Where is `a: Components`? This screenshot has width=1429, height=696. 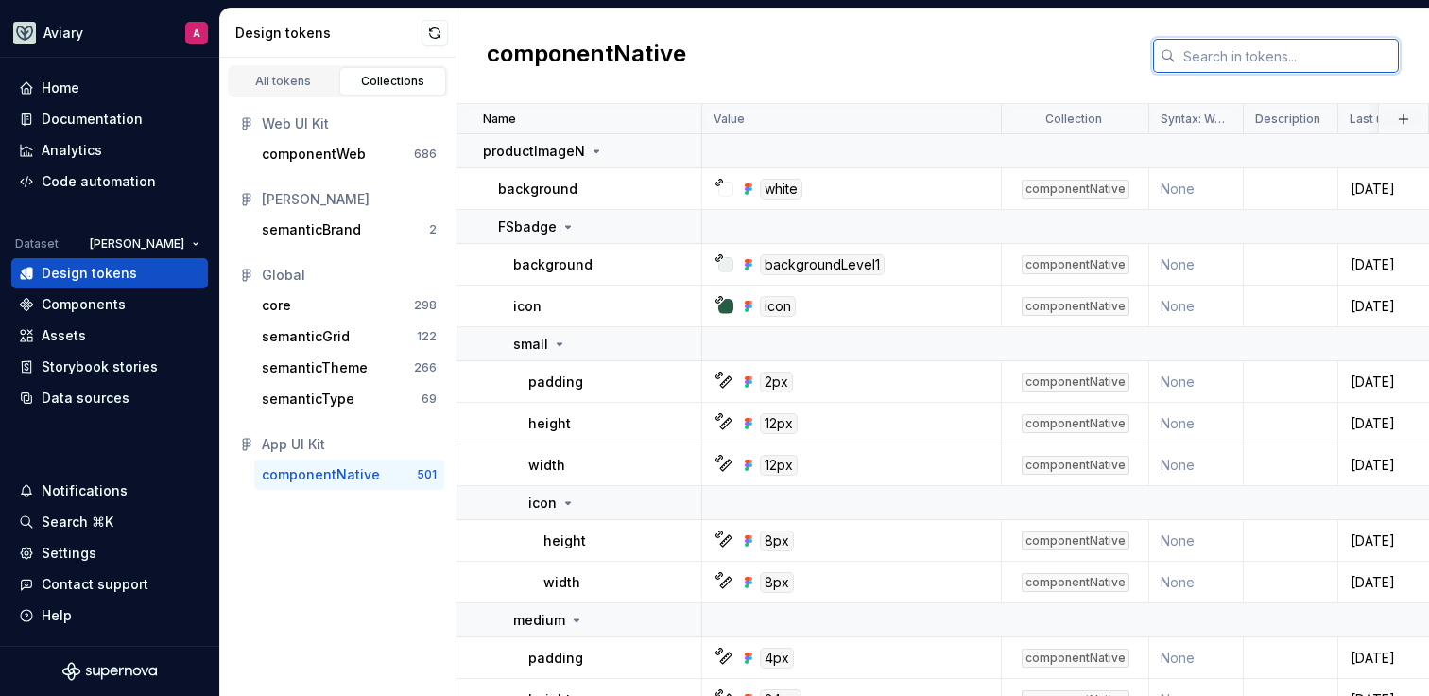
a: Components is located at coordinates (110, 304).